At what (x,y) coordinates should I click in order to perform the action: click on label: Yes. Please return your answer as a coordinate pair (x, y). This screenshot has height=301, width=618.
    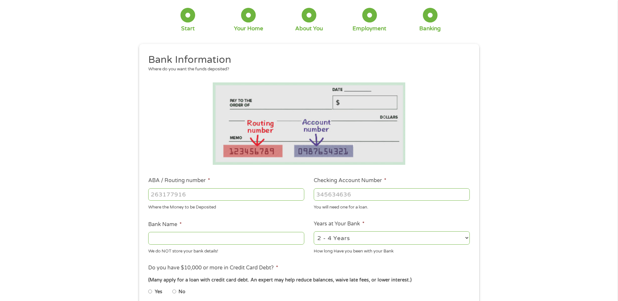
    Looking at the image, I should click on (158, 292).